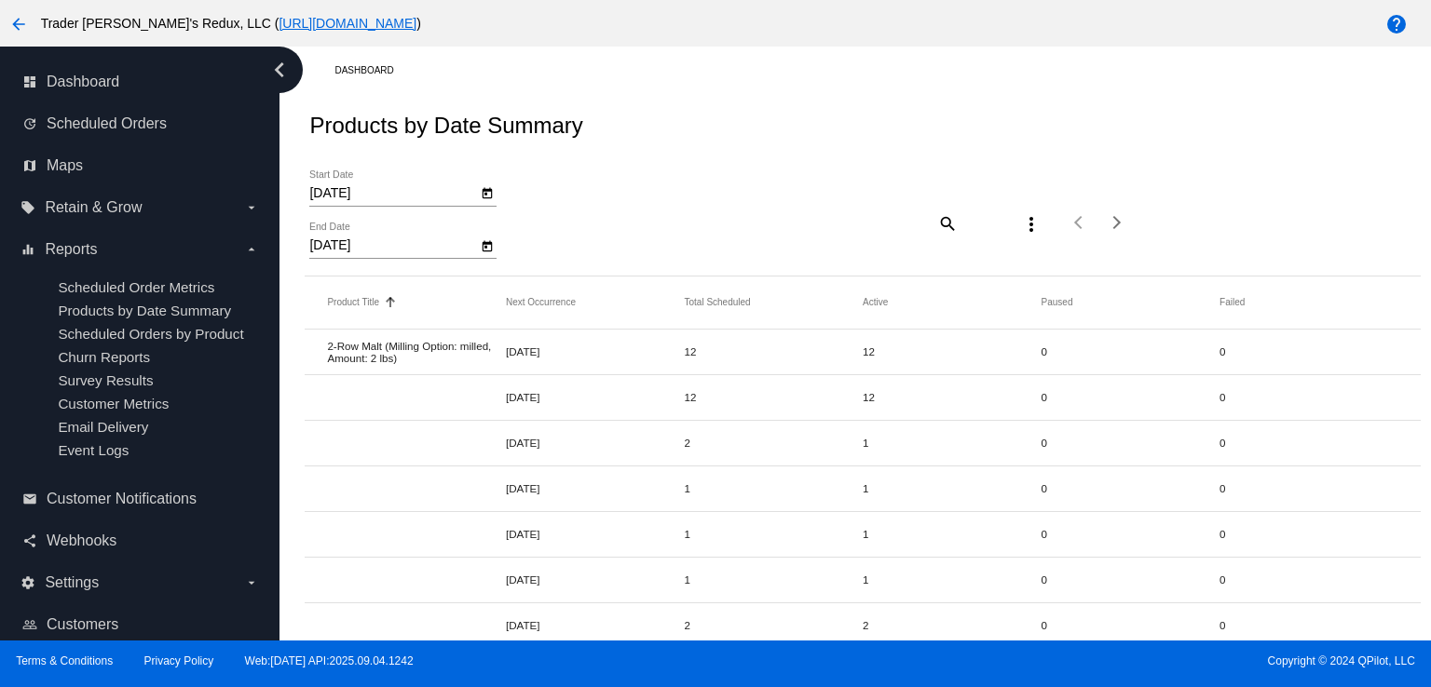 This screenshot has height=687, width=1431. What do you see at coordinates (150, 333) in the screenshot?
I see `a: Scheduled Orders by Product` at bounding box center [150, 333].